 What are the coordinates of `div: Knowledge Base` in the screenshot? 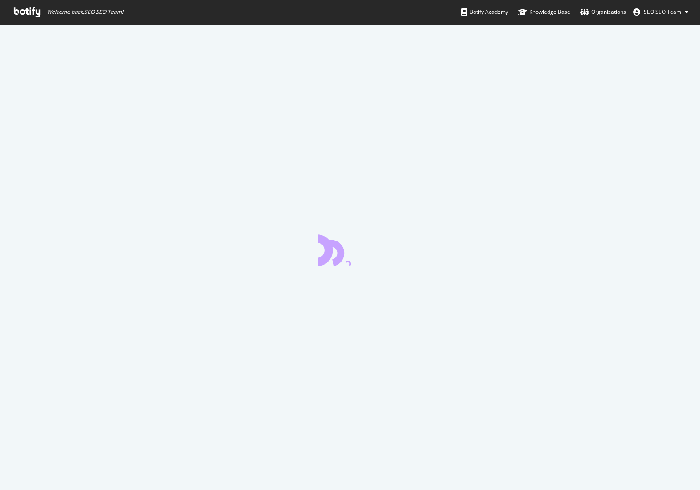 It's located at (544, 12).